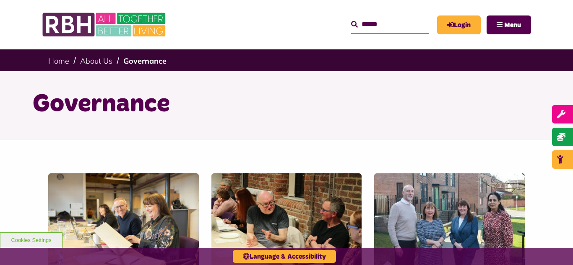 The height and width of the screenshot is (265, 573). What do you see at coordinates (284, 257) in the screenshot?
I see `button: Language & Accessibility` at bounding box center [284, 257].